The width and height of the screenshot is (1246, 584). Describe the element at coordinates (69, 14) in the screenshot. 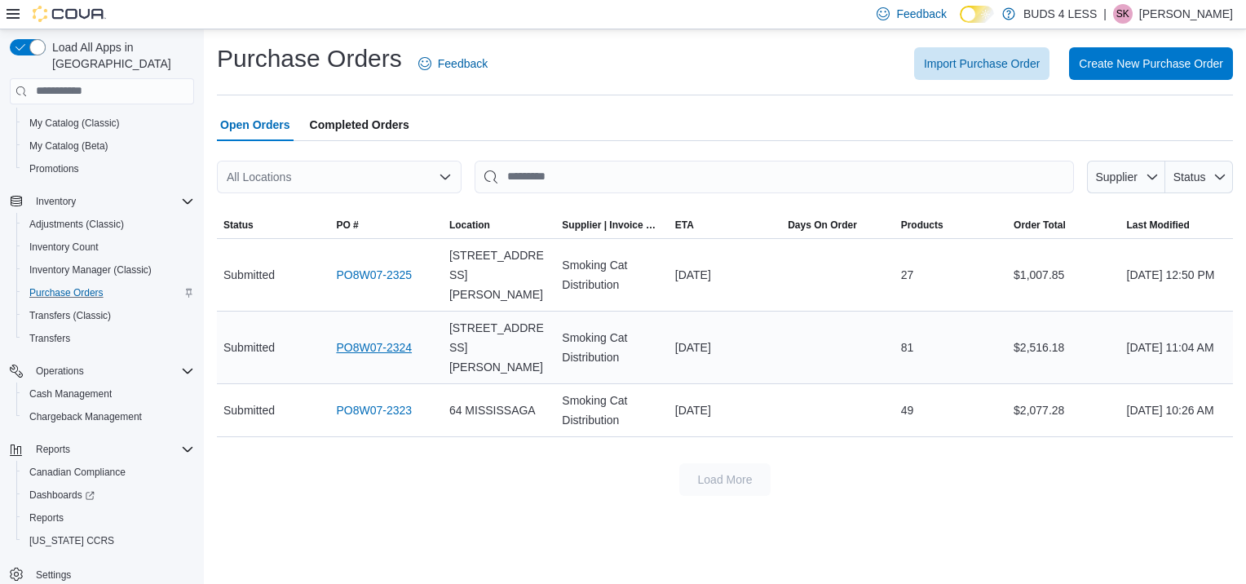

I see `img: Cova` at that location.